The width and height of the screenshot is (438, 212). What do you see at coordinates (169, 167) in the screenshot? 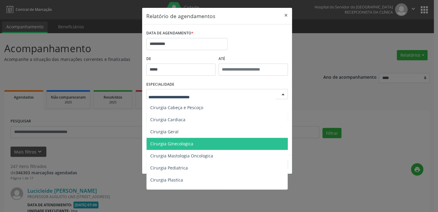
I see `span: Cirurgia Pediatrica` at bounding box center [169, 167].